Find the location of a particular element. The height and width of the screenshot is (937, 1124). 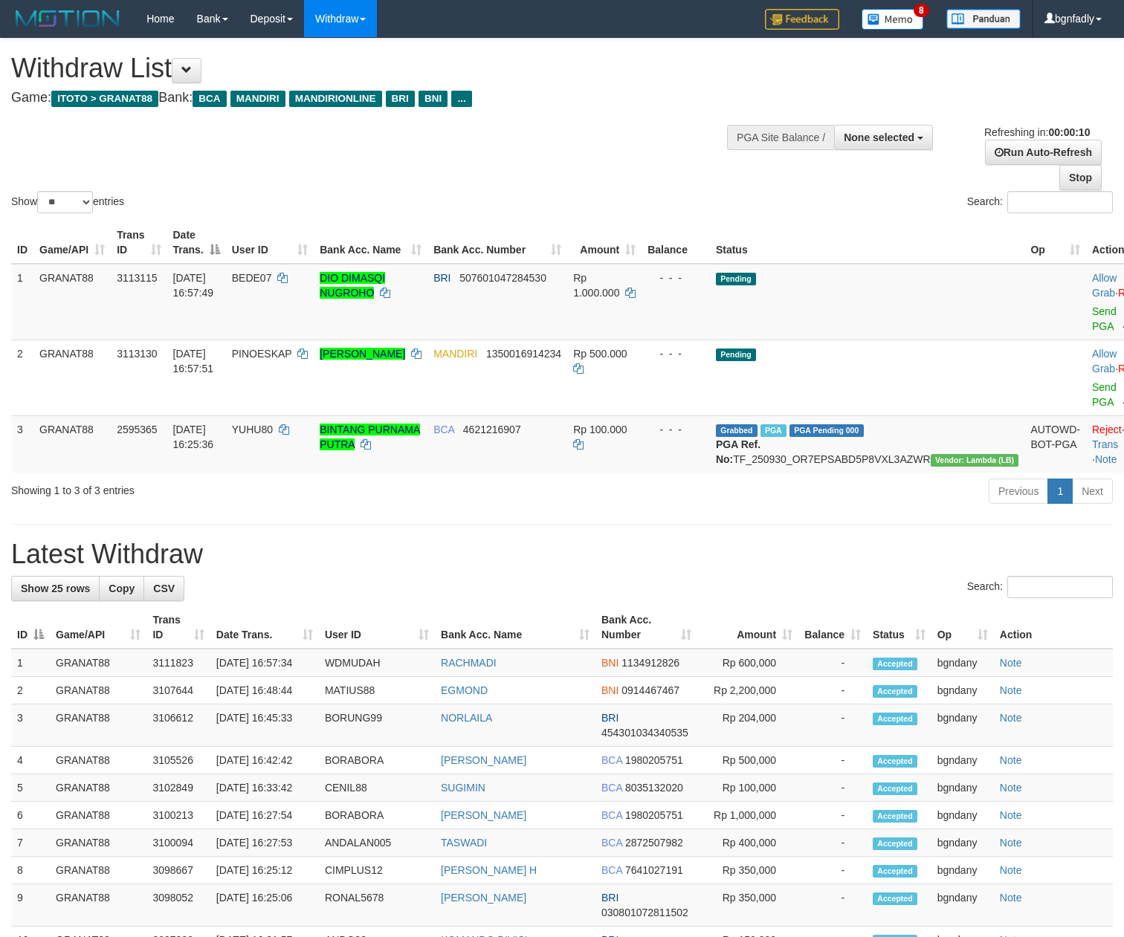

td: ANDALAN005 is located at coordinates (377, 843).